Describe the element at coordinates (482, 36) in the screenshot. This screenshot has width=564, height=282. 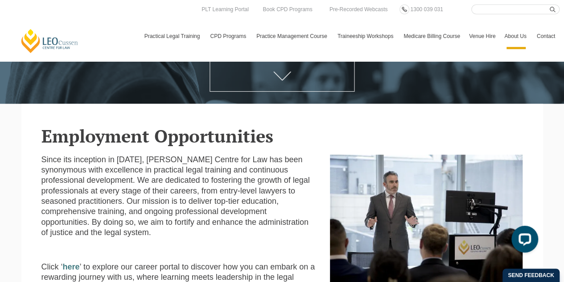
I see `a: Venue Hire` at that location.